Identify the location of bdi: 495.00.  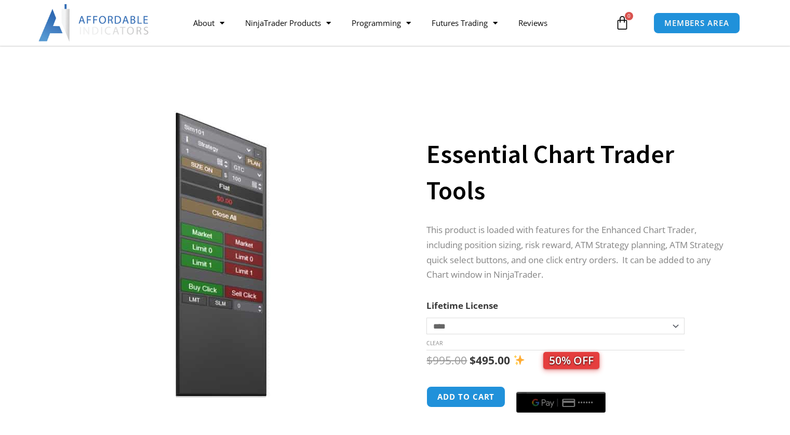
(490, 360).